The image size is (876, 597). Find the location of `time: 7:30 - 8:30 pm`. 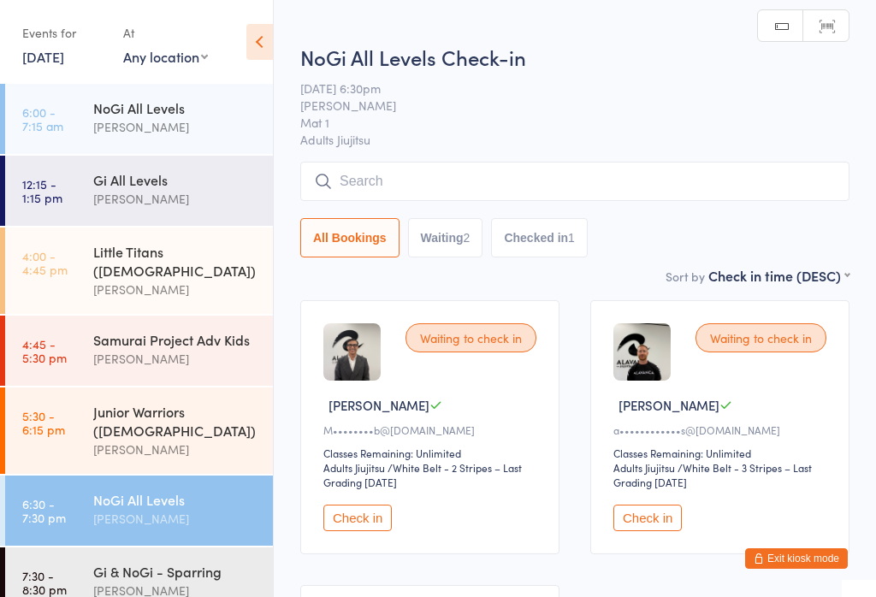

time: 7:30 - 8:30 pm is located at coordinates (45, 583).